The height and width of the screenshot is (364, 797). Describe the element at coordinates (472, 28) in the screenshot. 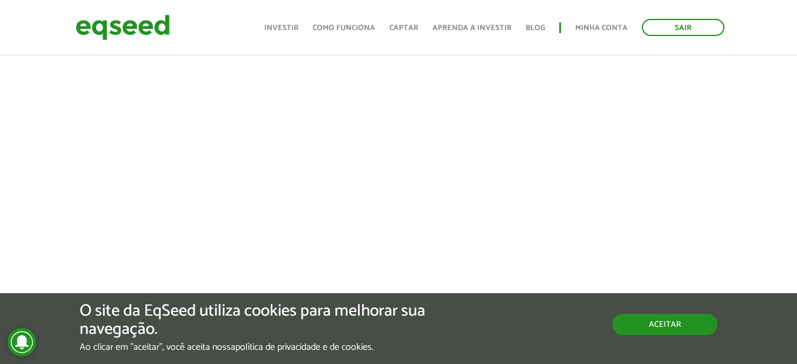

I see `a: Aprenda a investir` at that location.